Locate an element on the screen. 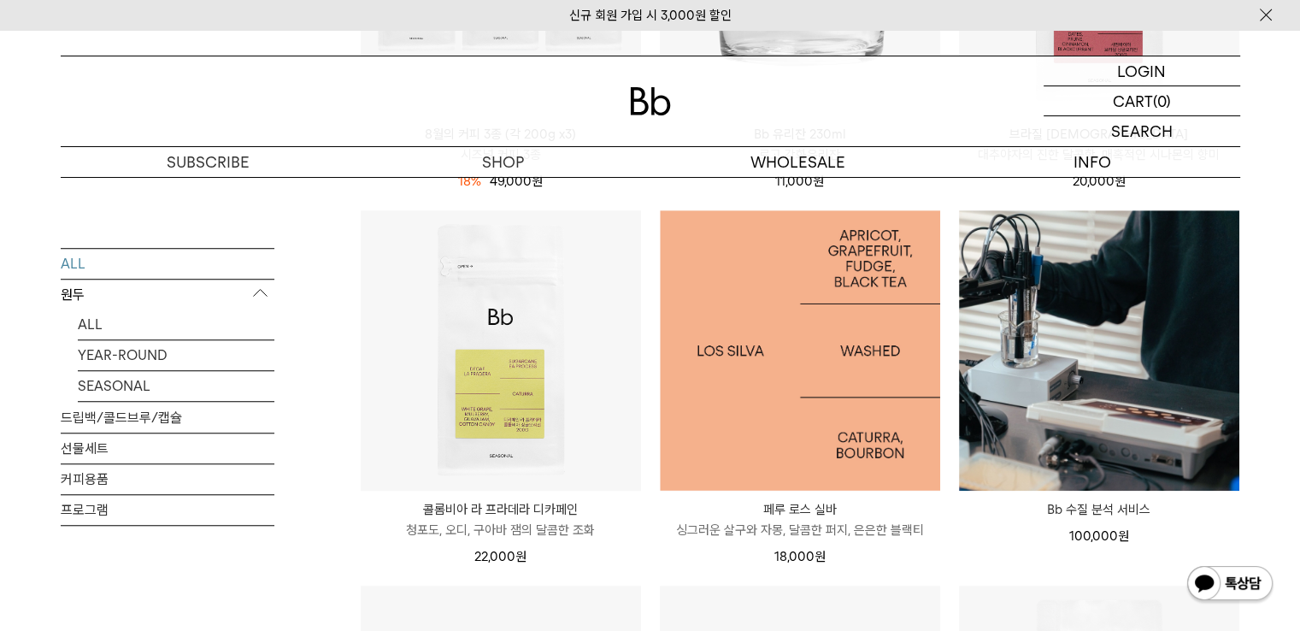 This screenshot has width=1300, height=631. span: 20,000 is located at coordinates (1099, 181).